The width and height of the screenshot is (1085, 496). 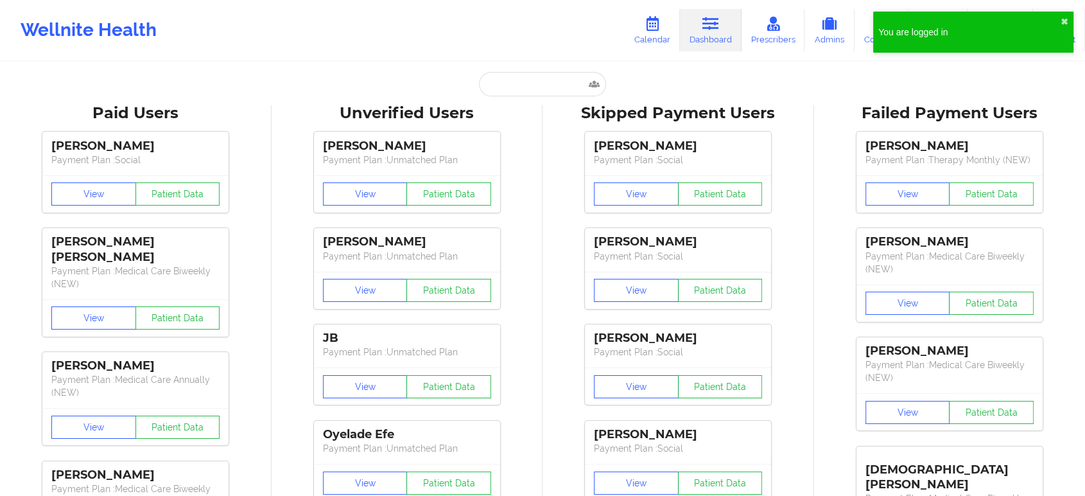 What do you see at coordinates (407, 338) in the screenshot?
I see `div: JB` at bounding box center [407, 338].